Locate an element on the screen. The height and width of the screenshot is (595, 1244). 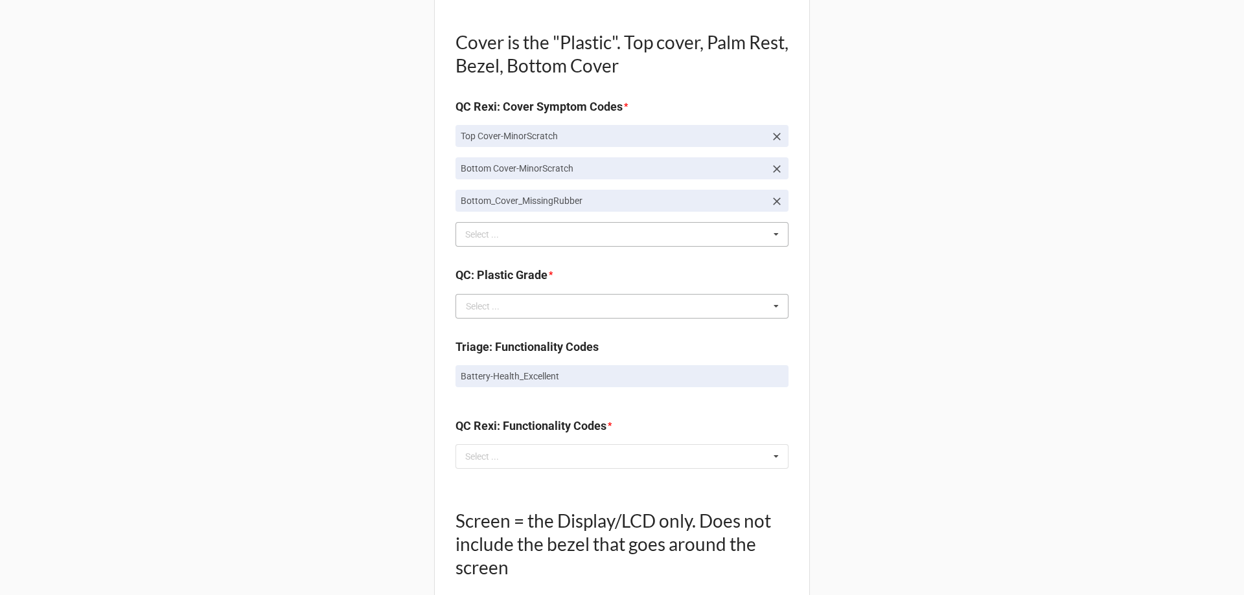
p: Bottom_Cover_MissingRubber is located at coordinates (613, 201).